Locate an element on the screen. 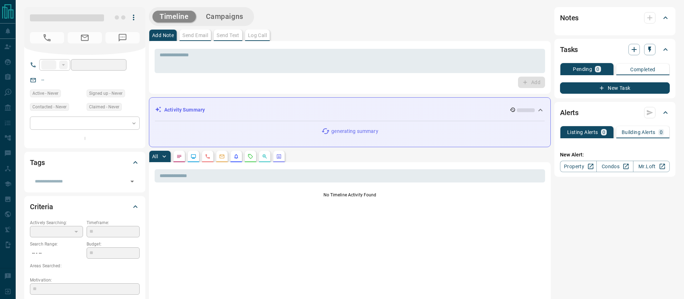  button: New Task is located at coordinates (615, 88).